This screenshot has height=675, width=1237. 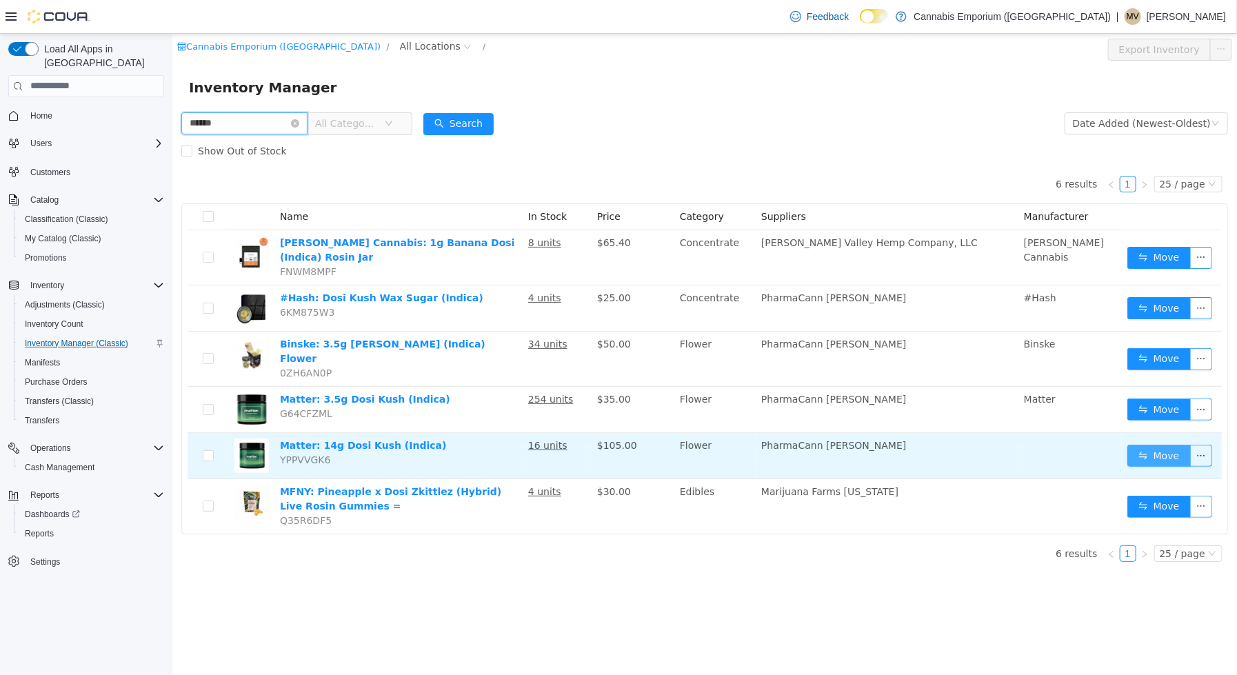 I want to click on button: Catalog, so click(x=44, y=200).